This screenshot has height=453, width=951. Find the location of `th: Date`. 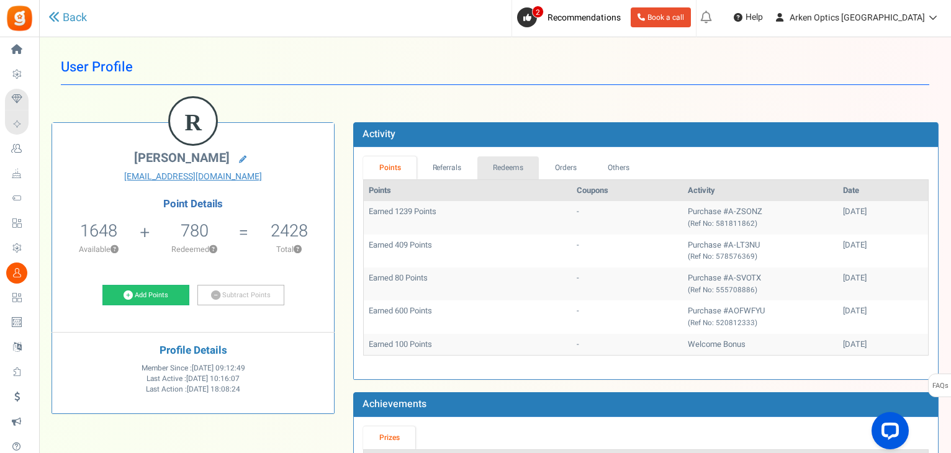

th: Date is located at coordinates (883, 191).